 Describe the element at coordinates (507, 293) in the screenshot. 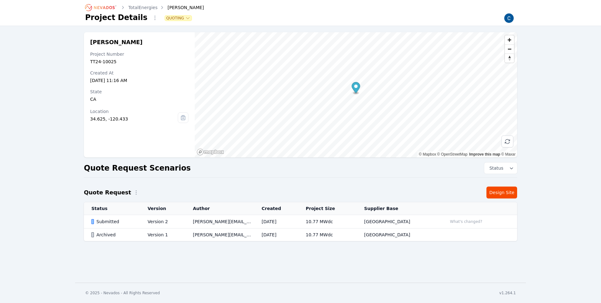

I see `div: v1.264.1` at that location.